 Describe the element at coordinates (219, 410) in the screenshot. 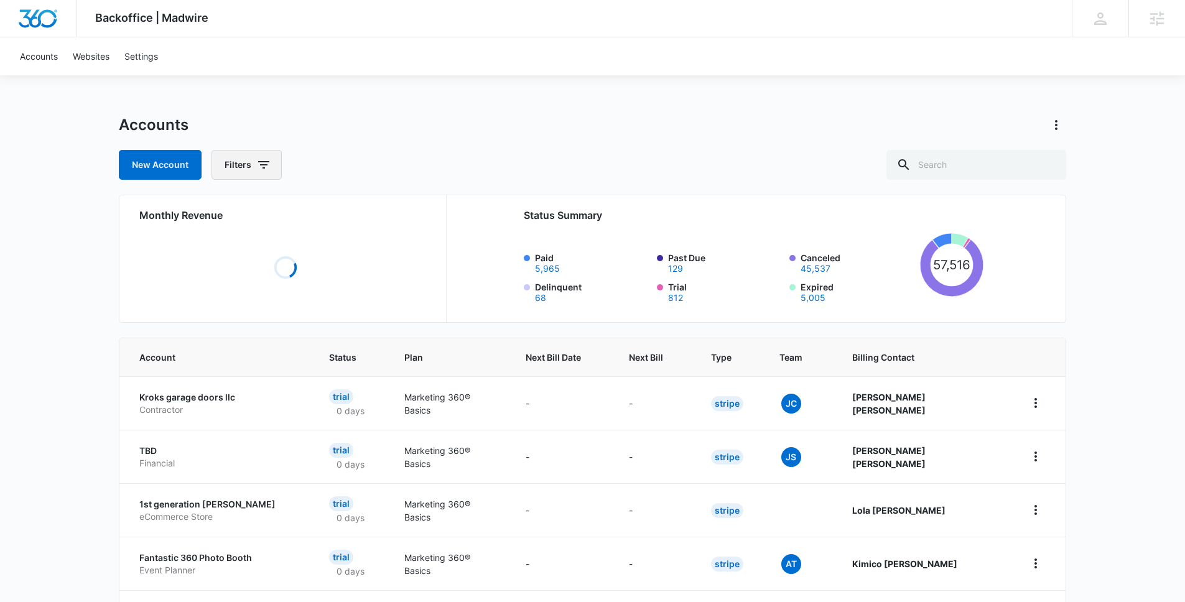

I see `p: Contractor` at that location.